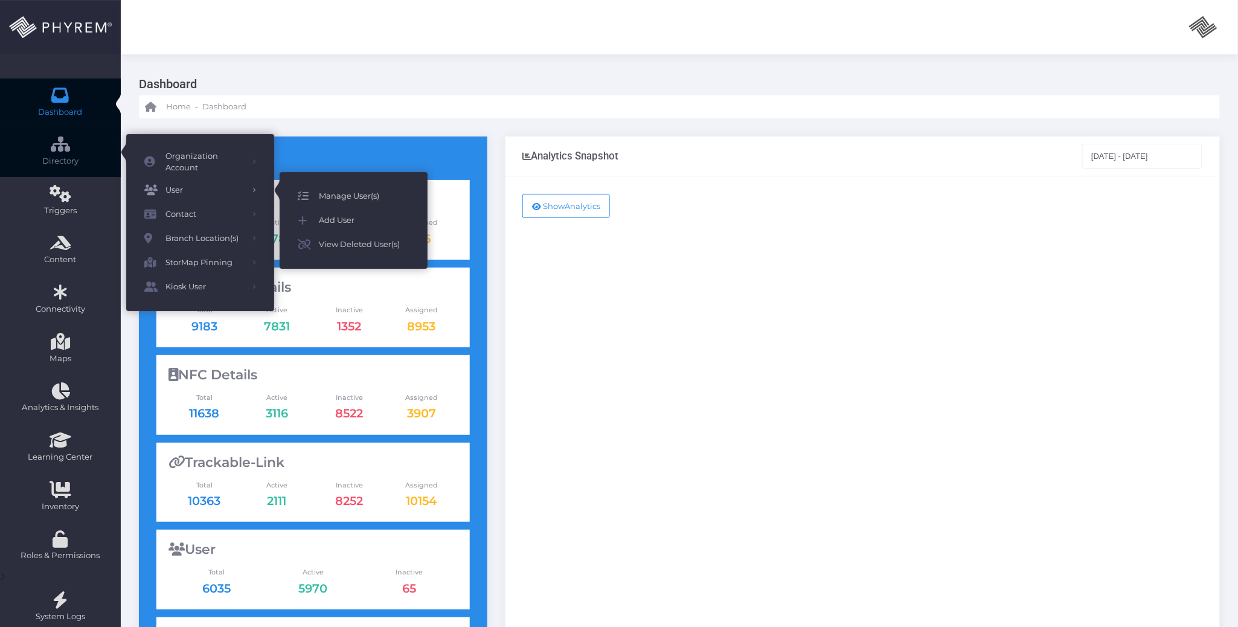 This screenshot has width=1238, height=627. What do you see at coordinates (200, 162) in the screenshot?
I see `a: Organization Account` at bounding box center [200, 162].